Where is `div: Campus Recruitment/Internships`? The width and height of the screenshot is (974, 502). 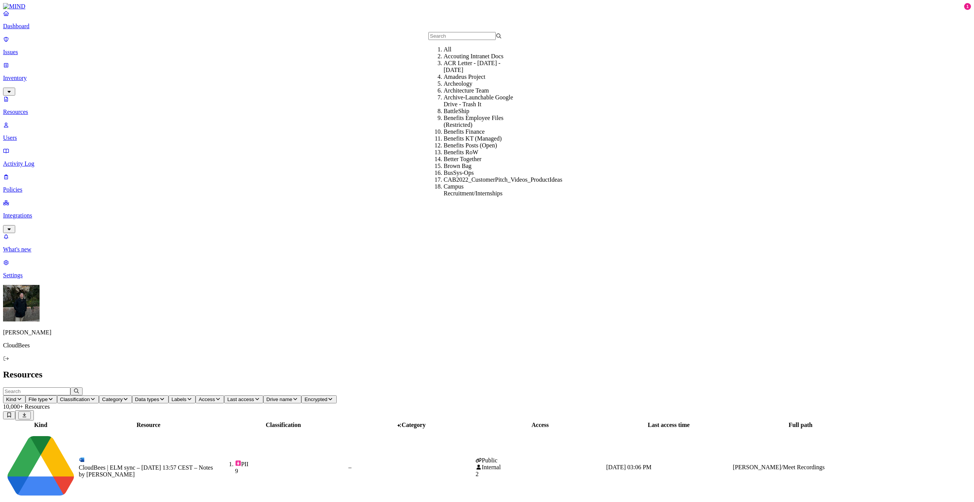
div: Campus Recruitment/Internships is located at coordinates (480, 190).